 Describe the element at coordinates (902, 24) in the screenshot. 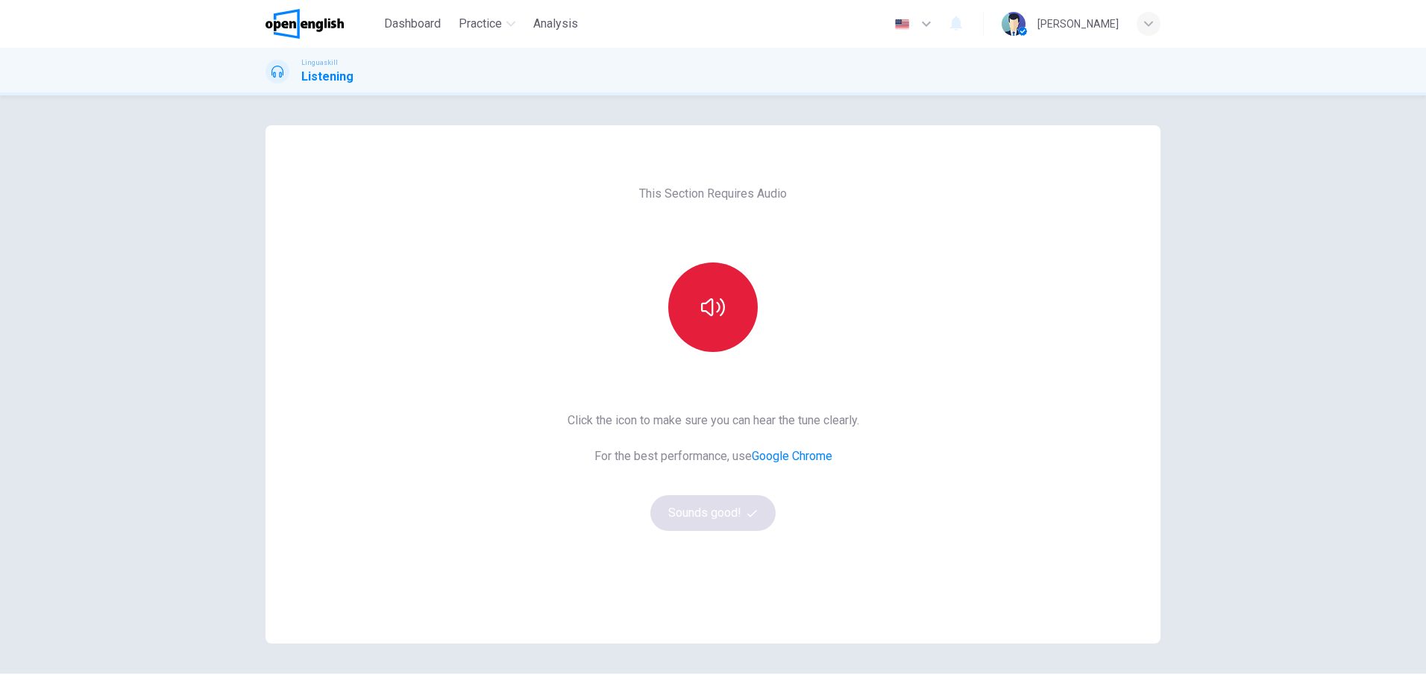

I see `img: en` at that location.